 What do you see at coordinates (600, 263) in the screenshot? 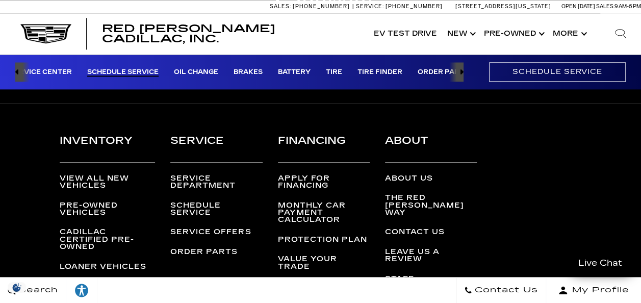
I see `a: Live Chat` at bounding box center [600, 263].